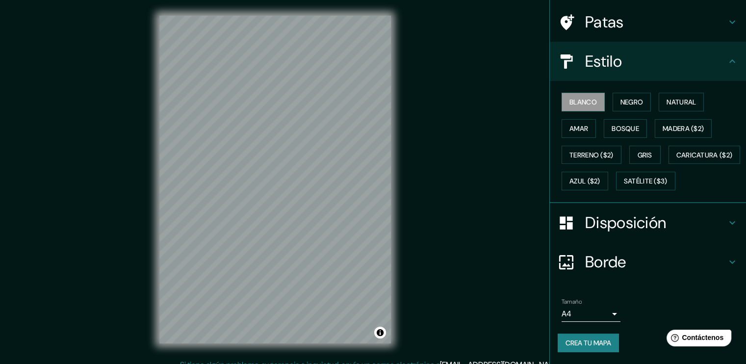 The height and width of the screenshot is (364, 746). Describe the element at coordinates (579, 129) in the screenshot. I see `font: Amar` at that location.